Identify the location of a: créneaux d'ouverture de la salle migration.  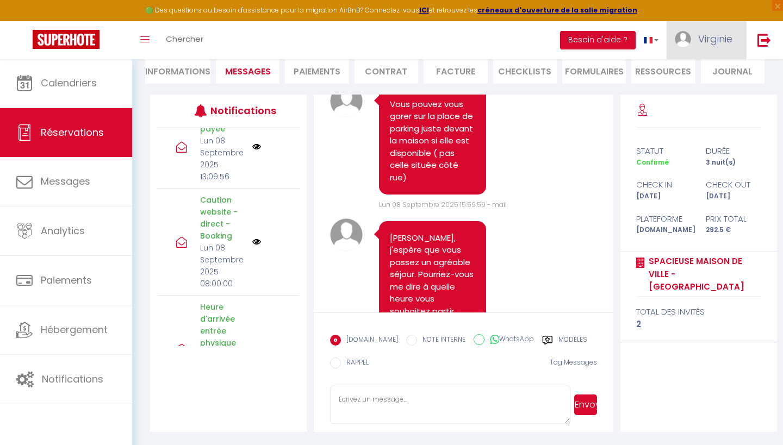
(557, 10).